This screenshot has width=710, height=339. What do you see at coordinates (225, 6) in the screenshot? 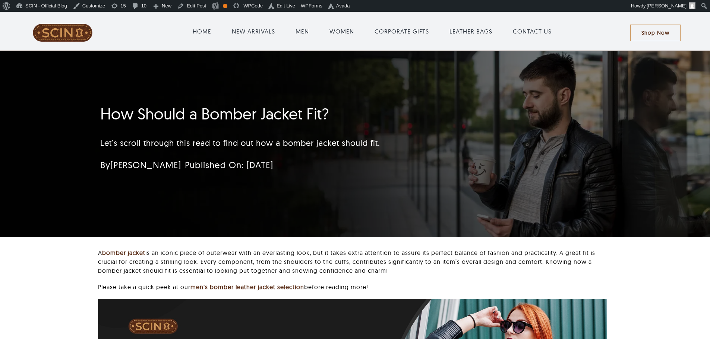
I see `div: OK` at bounding box center [225, 6].